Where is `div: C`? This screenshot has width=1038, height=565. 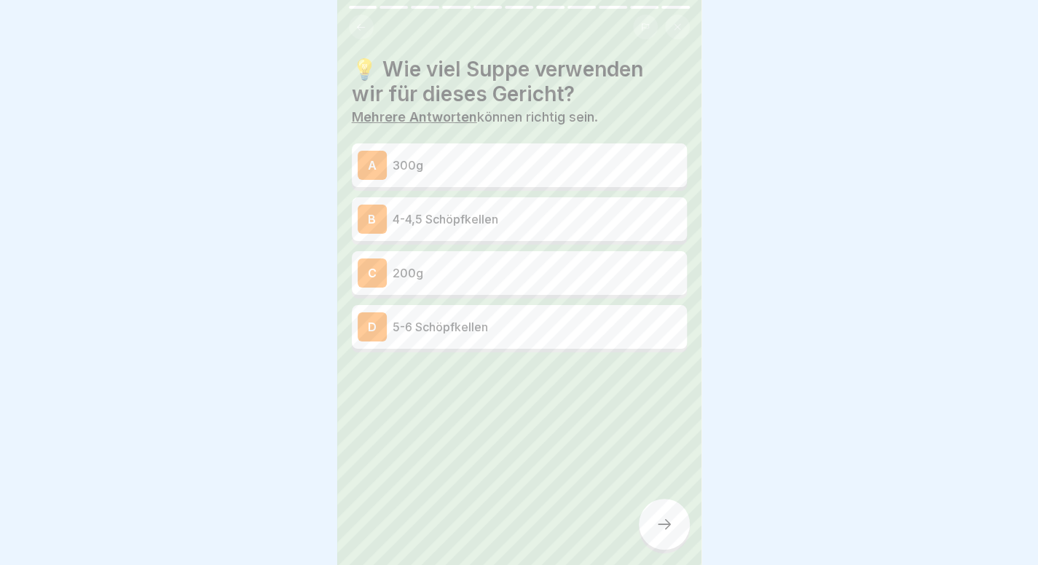 div: C is located at coordinates (372, 273).